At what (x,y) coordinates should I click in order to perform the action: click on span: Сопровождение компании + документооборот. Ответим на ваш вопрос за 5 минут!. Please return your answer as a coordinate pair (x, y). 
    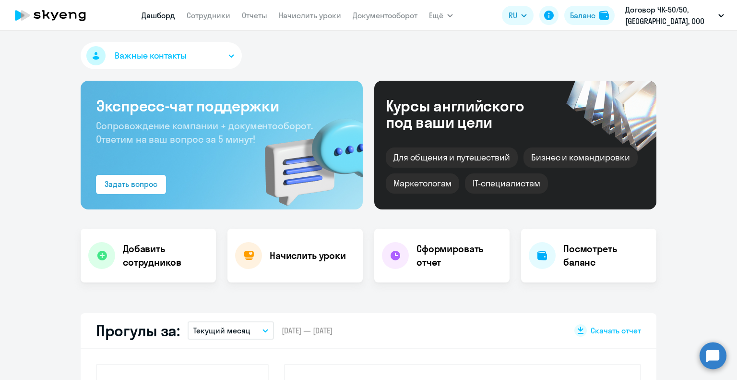
    Looking at the image, I should click on (204, 132).